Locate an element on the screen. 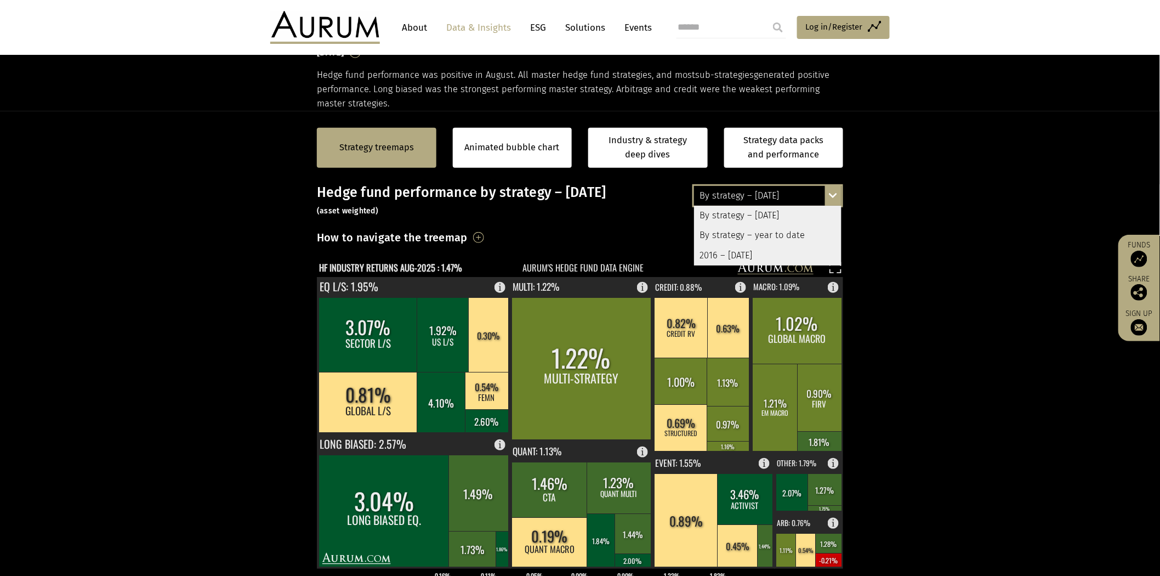  a: Strategy data packs and performance is located at coordinates (784, 148).